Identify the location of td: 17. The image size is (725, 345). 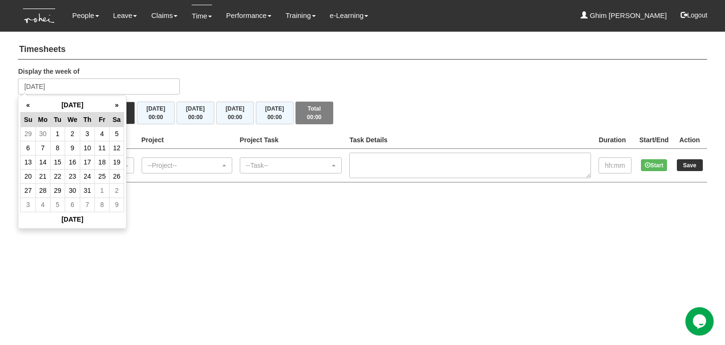
(87, 162).